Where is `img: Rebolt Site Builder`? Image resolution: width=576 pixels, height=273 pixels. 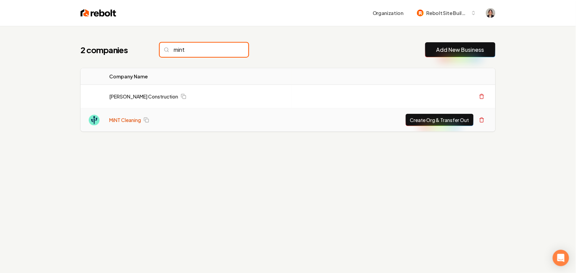
img: Rebolt Site Builder is located at coordinates (421, 13).